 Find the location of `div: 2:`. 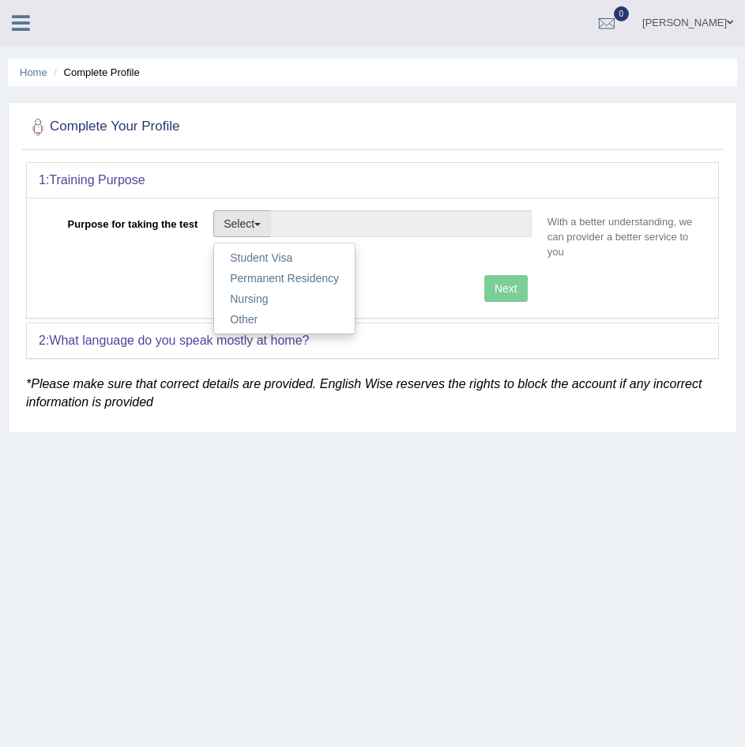

div: 2: is located at coordinates (372, 341).